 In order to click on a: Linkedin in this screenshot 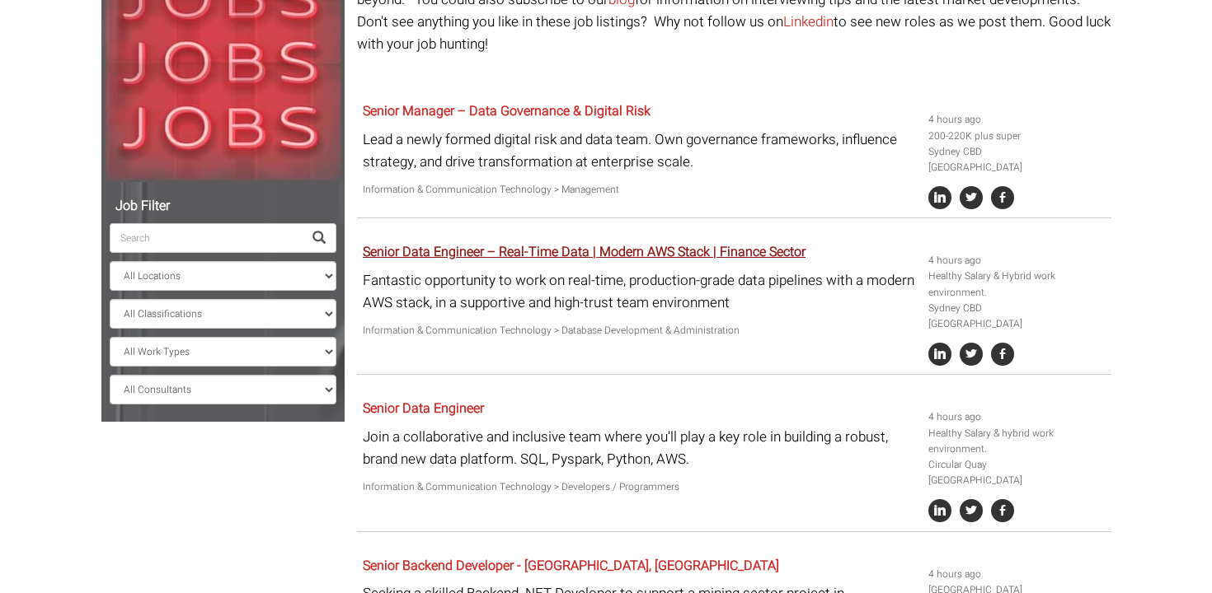, I will do `click(808, 21)`.